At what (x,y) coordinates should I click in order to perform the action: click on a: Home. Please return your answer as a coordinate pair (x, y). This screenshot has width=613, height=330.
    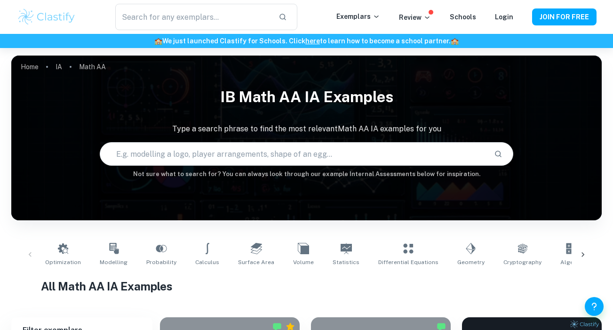
    Looking at the image, I should click on (30, 67).